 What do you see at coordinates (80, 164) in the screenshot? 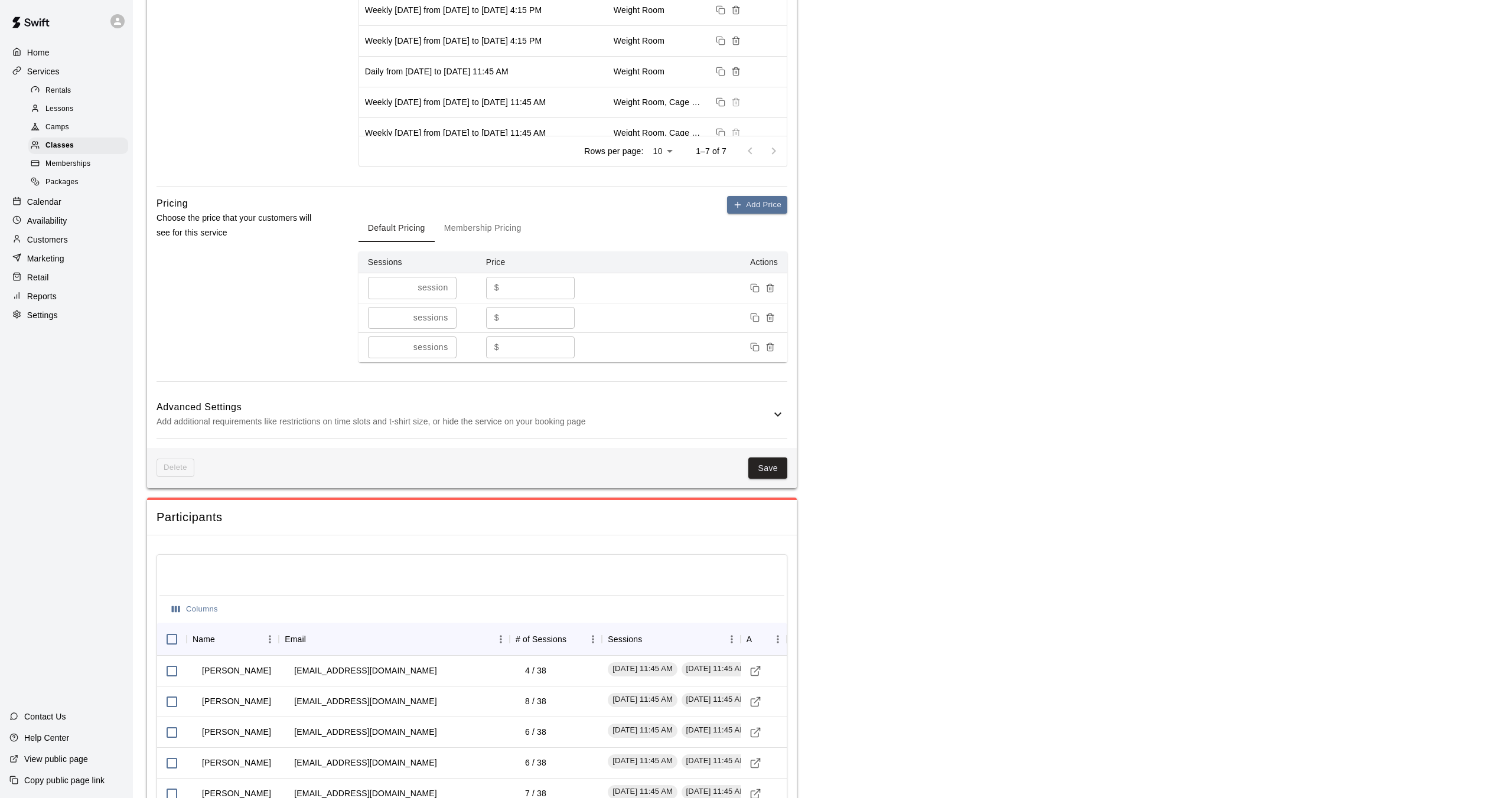
I see `a: Memberships` at bounding box center [80, 164].